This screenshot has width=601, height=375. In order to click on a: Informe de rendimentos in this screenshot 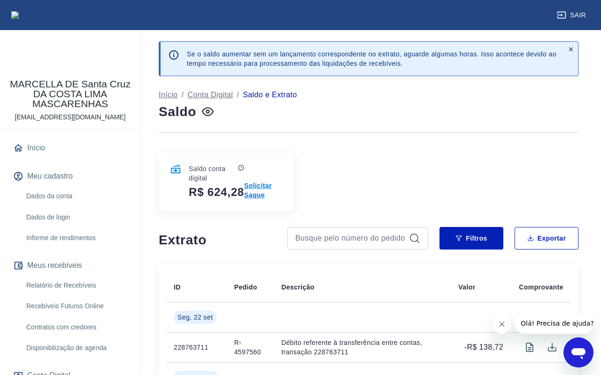, I will do `click(76, 237)`.